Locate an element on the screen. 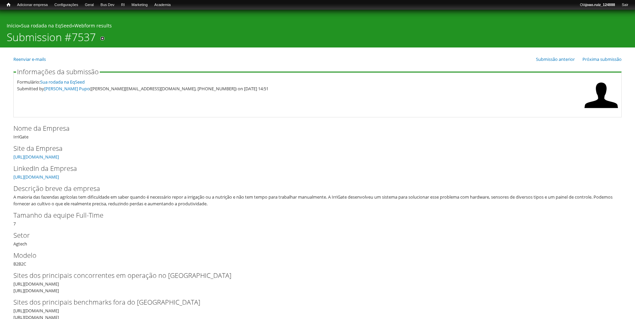 This screenshot has width=635, height=319. a: Webform results is located at coordinates (93, 25).